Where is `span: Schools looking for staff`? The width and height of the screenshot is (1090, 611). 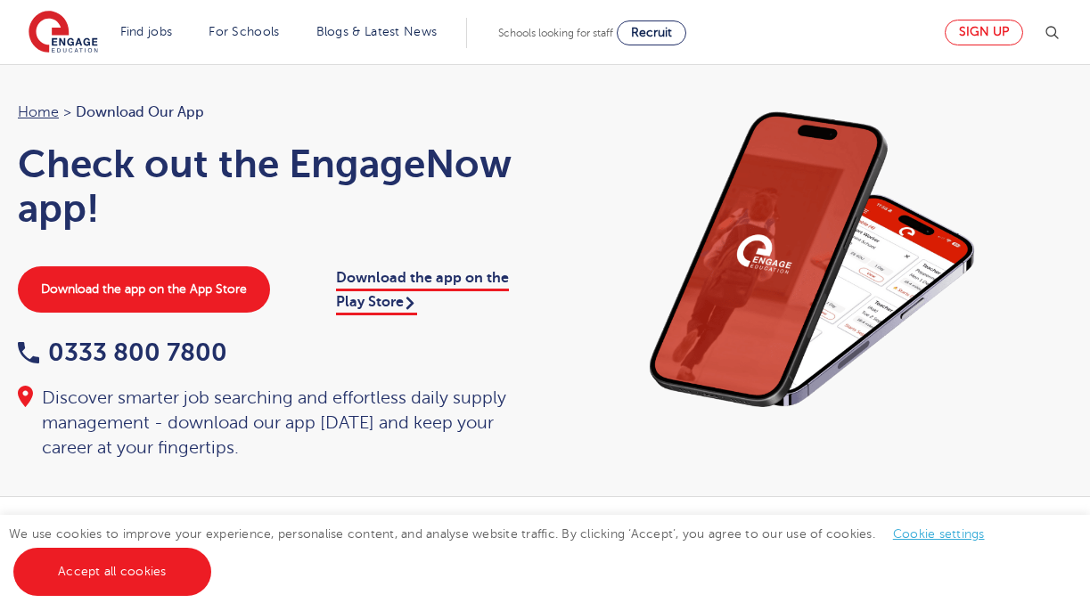
span: Schools looking for staff is located at coordinates (555, 33).